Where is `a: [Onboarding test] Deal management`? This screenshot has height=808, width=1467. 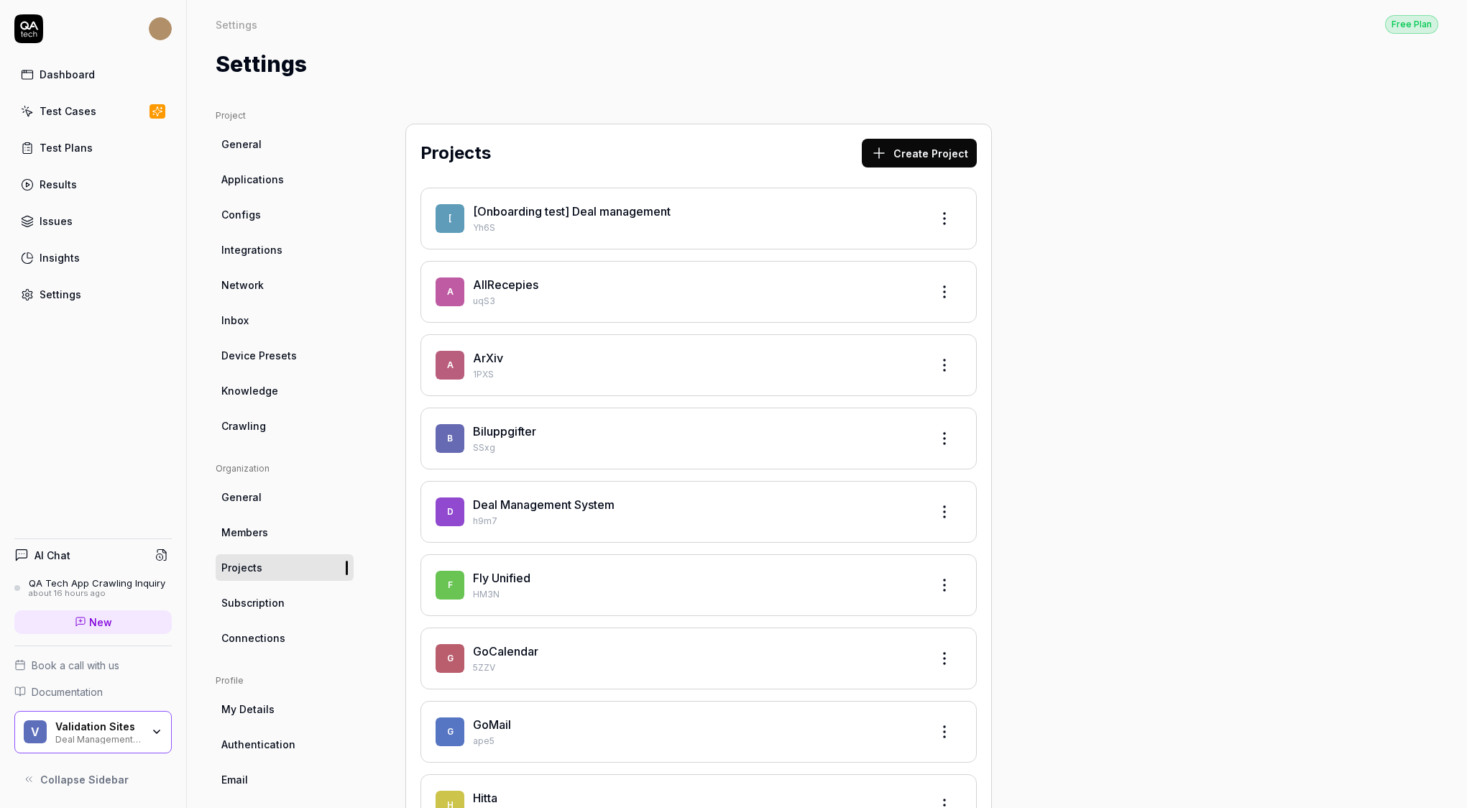 a: [Onboarding test] Deal management is located at coordinates (571, 211).